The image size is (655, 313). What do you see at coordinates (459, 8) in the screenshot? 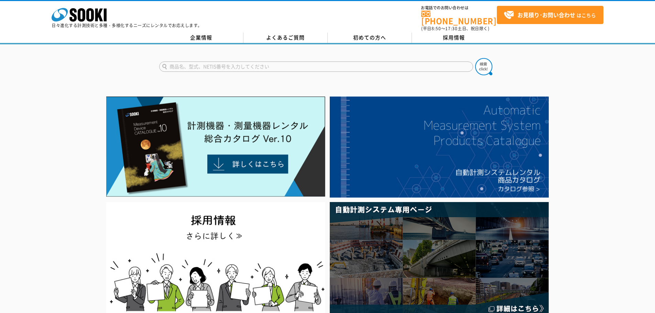
I see `span: お電話でのお問い合わせは` at bounding box center [459, 8].